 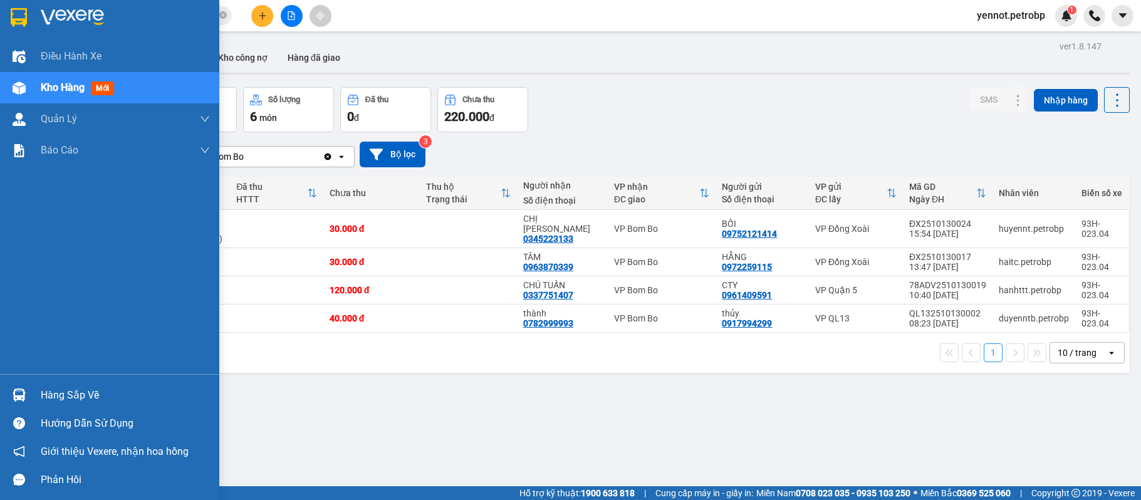 What do you see at coordinates (562, 186) in the screenshot?
I see `div: Người nhận` at bounding box center [562, 186].